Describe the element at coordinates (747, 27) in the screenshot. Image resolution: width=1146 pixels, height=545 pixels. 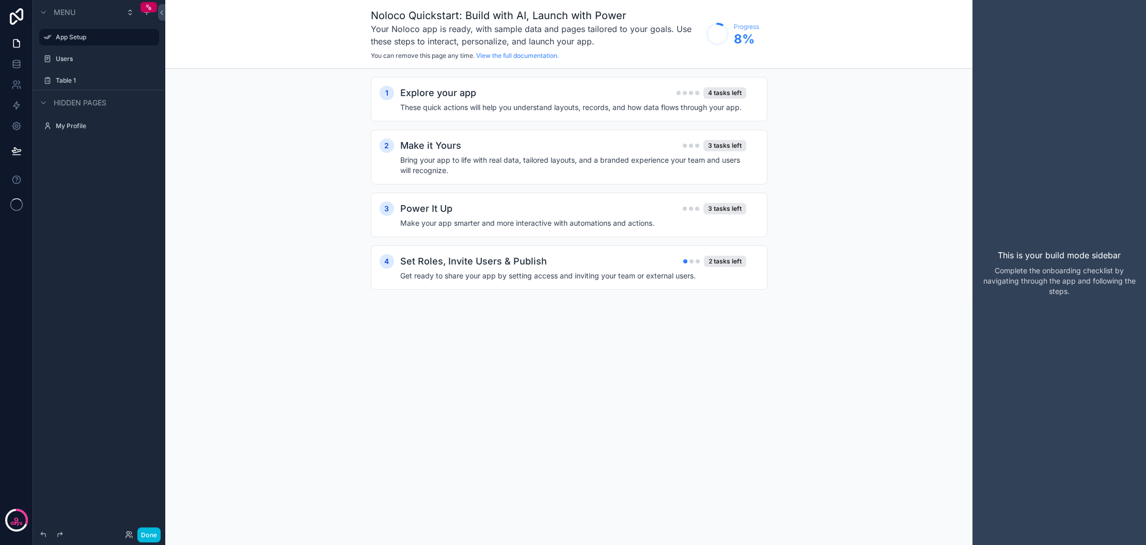
I see `span: Progress` at that location.